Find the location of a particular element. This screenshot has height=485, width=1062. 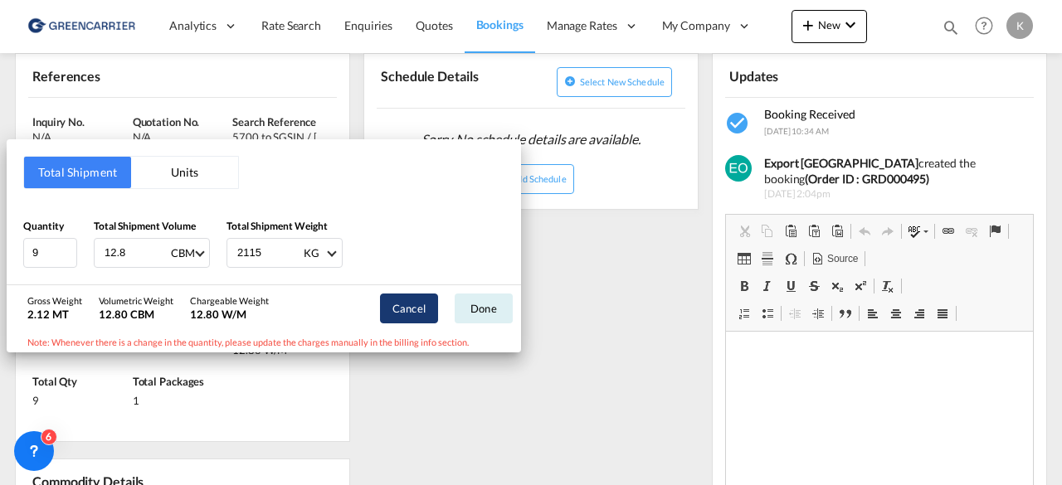

div: 12.80 W/M is located at coordinates (229, 314).